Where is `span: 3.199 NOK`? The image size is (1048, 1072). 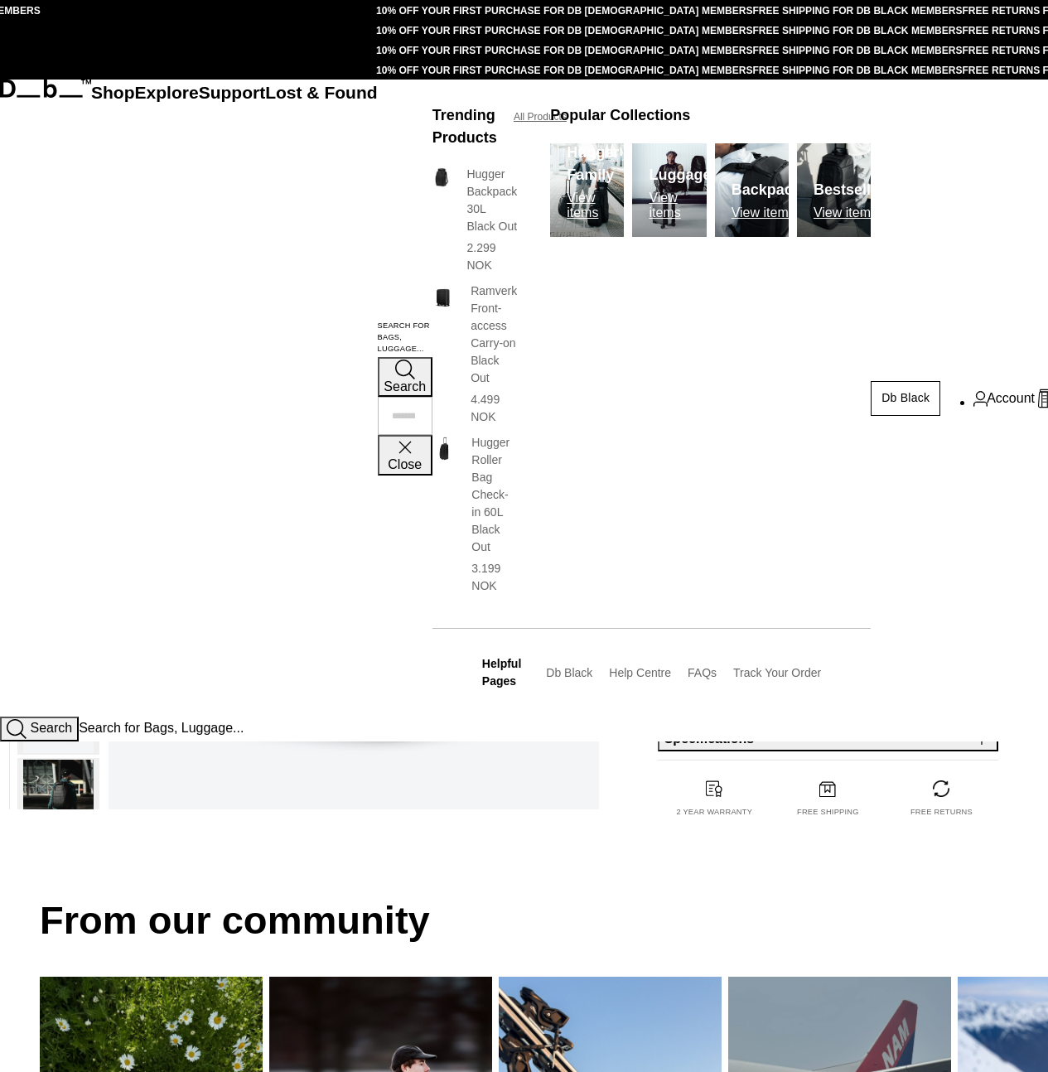
span: 3.199 NOK is located at coordinates (486, 577).